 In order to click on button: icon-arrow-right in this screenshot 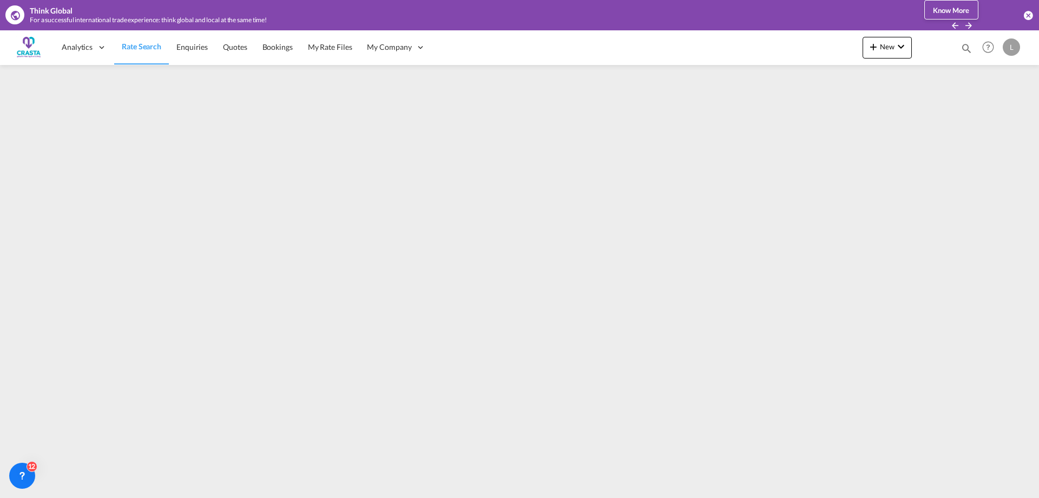, I will do `click(969, 25)`.